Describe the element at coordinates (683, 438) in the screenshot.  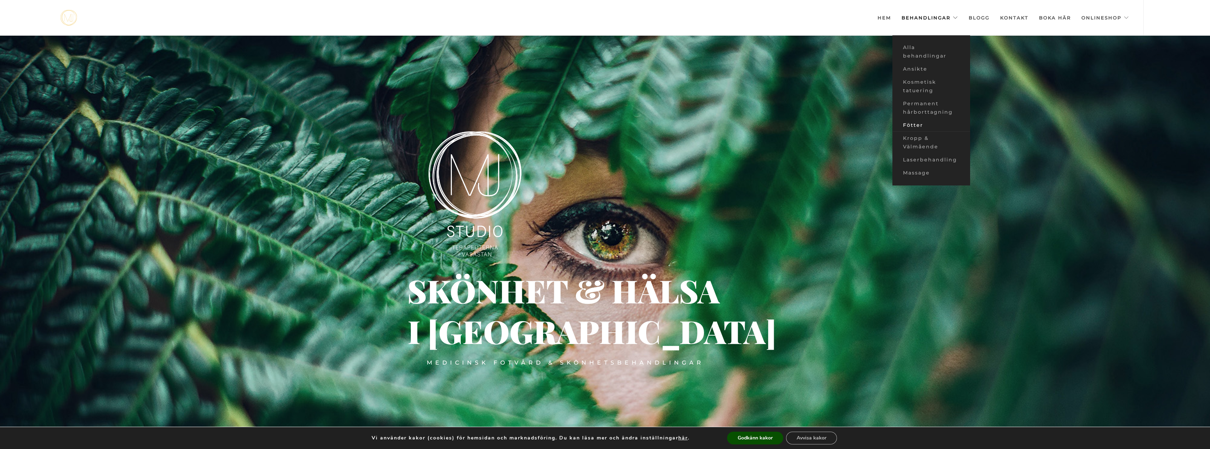
I see `button: här` at that location.